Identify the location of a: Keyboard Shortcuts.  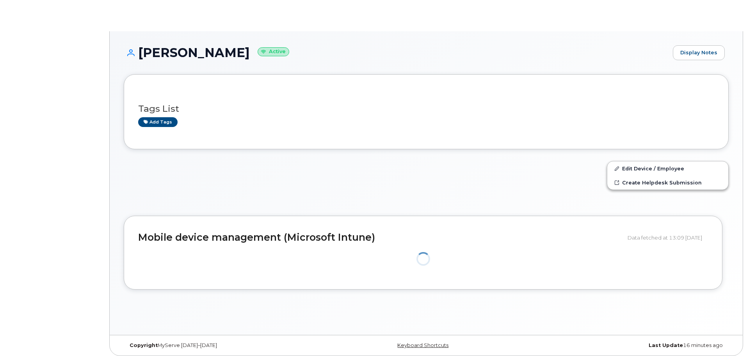
(423, 345).